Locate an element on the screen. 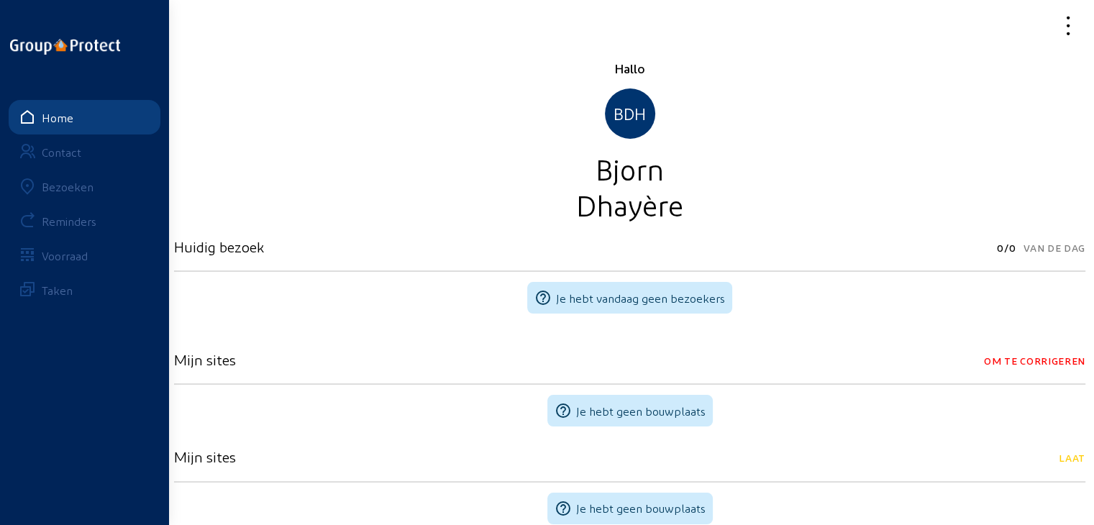 The height and width of the screenshot is (525, 1094). span: 0/0 is located at coordinates (1007, 248).